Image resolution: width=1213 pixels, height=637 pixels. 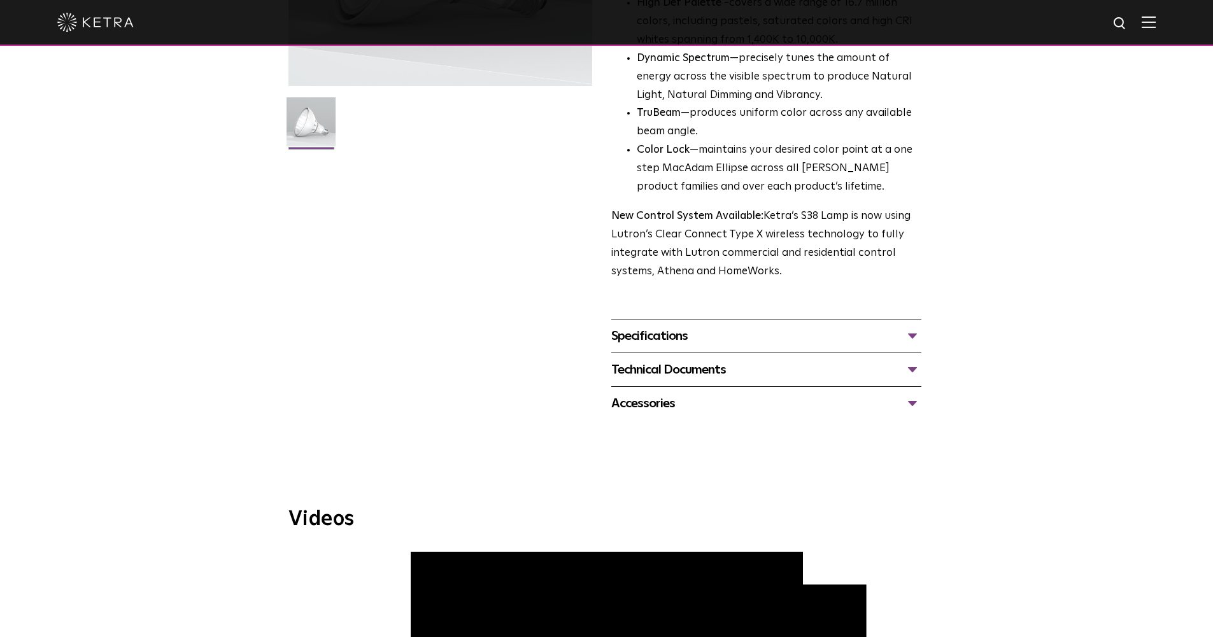 What do you see at coordinates (766, 245) in the screenshot?
I see `p: Ketra’s S38 Lamp is now using Lutron’s Clear Connect Type X wireless technology to fully integrat...` at bounding box center [766, 245].